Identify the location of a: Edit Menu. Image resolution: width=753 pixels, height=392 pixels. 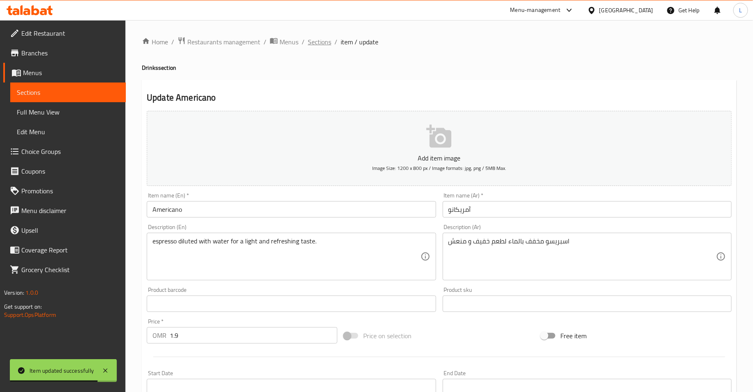
(68, 132).